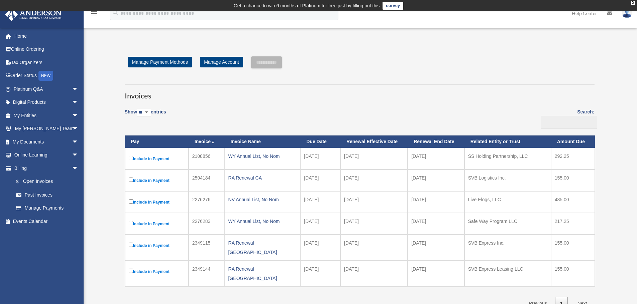 The height and width of the screenshot is (304, 637). What do you see at coordinates (46, 116) in the screenshot?
I see `a: My Entitiesarrow_drop_down` at bounding box center [46, 116].